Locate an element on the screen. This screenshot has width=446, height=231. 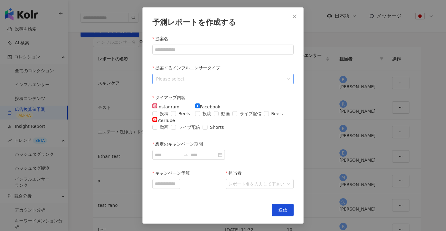
input: キャンペーン予算 is located at coordinates (166, 184).